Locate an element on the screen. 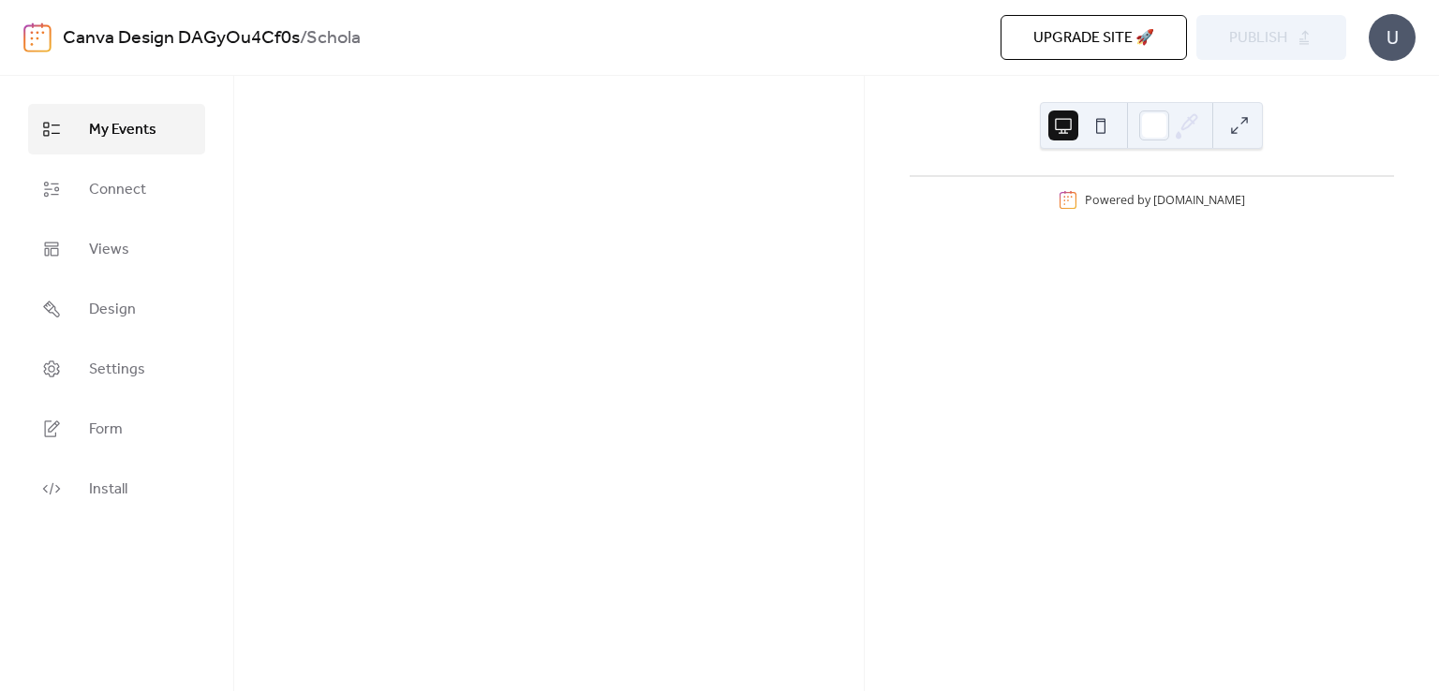 The image size is (1439, 691). img: logo is located at coordinates (37, 37).